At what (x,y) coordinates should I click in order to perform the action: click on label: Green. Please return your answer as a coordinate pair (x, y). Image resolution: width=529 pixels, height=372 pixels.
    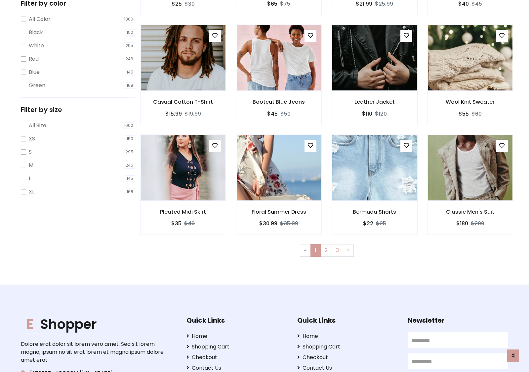
    Looking at the image, I should click on (37, 85).